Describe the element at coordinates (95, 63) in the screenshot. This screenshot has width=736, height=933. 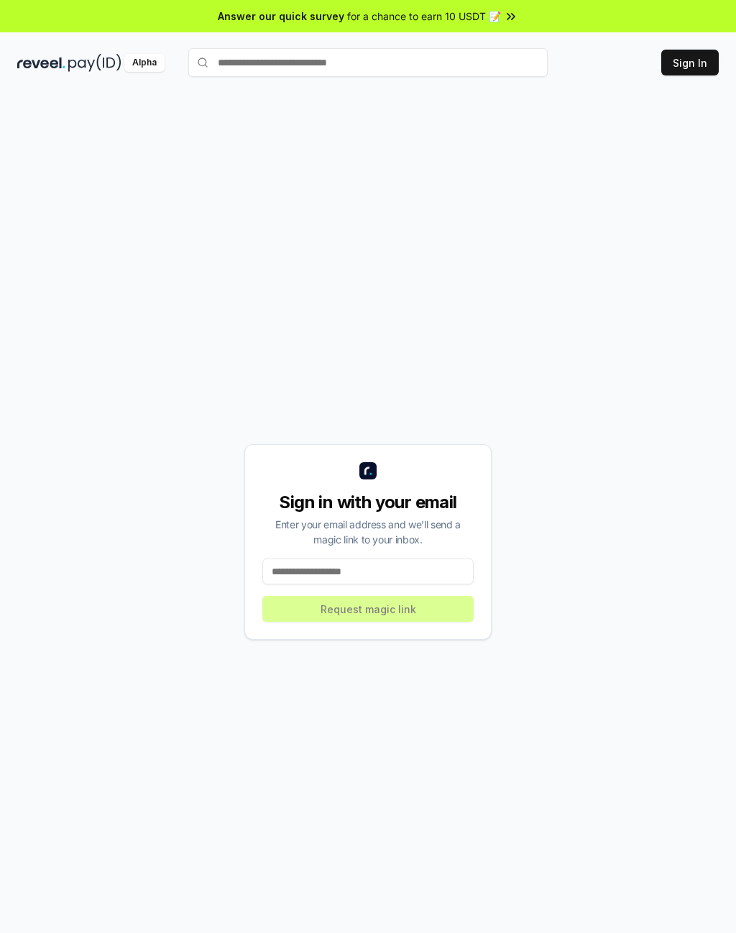
I see `img: pay_id` at that location.